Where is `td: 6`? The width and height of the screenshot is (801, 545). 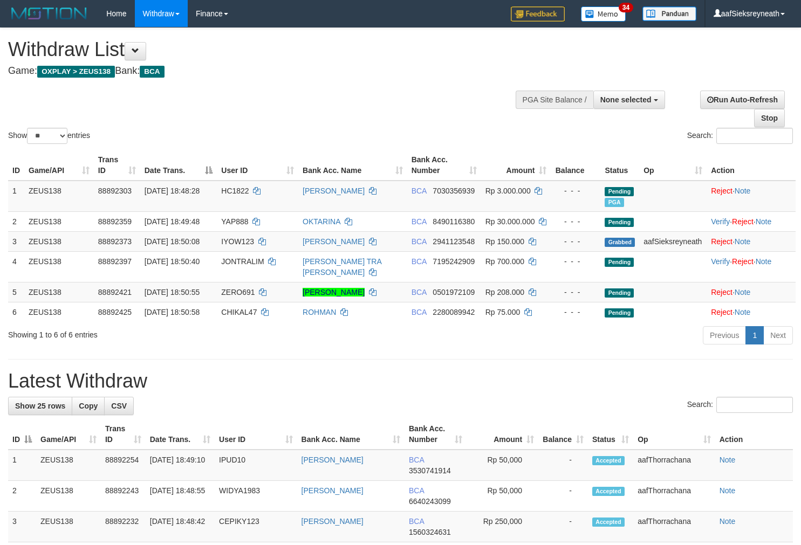 td: 6 is located at coordinates (16, 312).